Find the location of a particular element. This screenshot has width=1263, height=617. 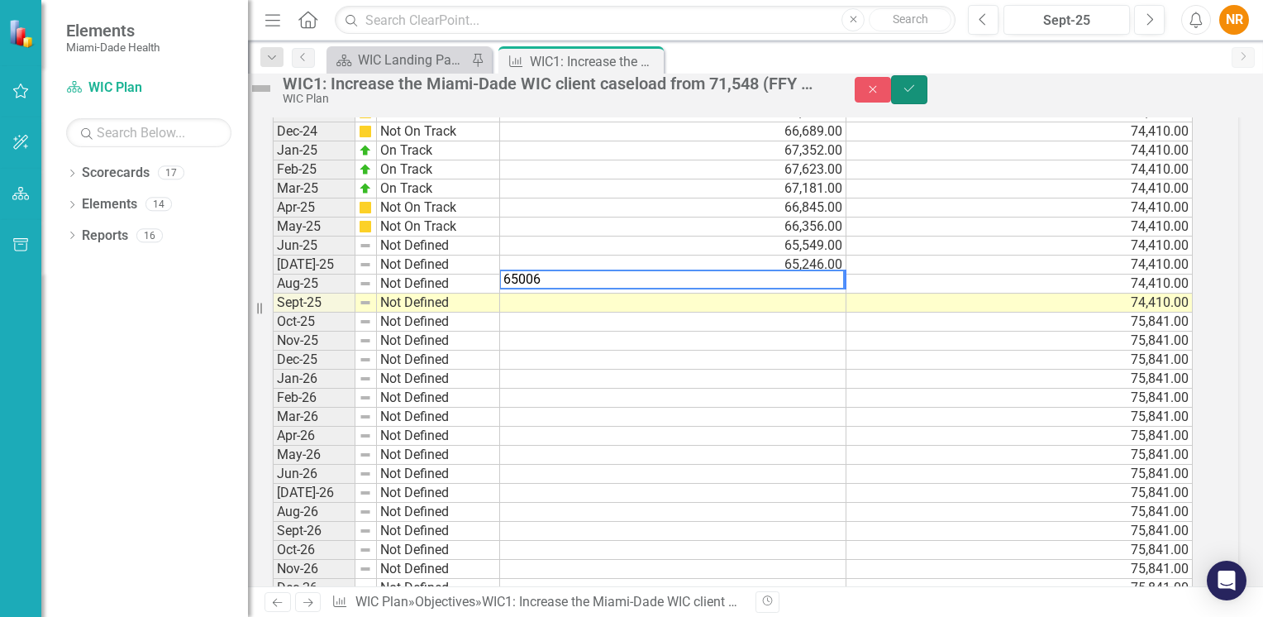

td: 65,246.00 is located at coordinates (673, 265).